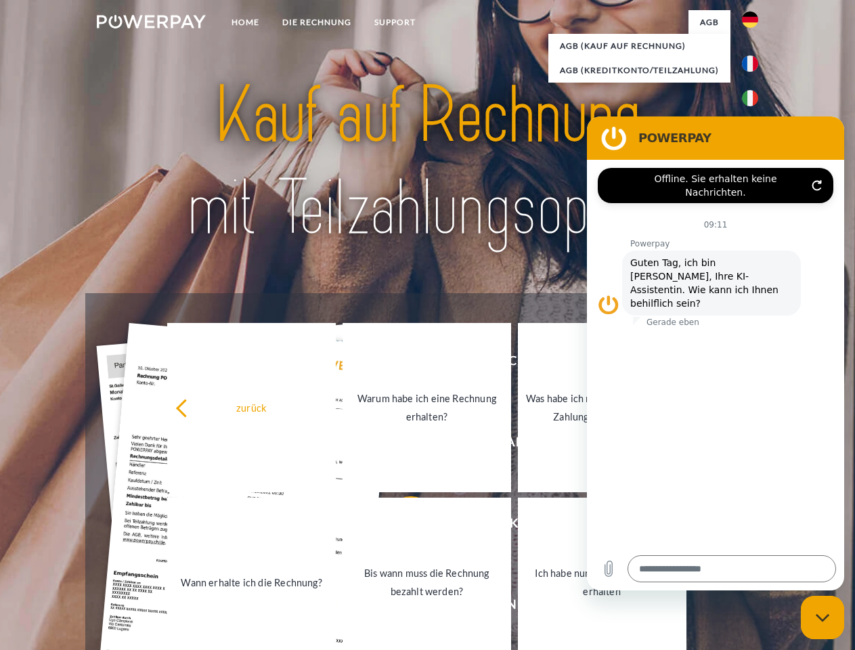 The image size is (855, 650). I want to click on a: DIE RECHNUNG, so click(317, 22).